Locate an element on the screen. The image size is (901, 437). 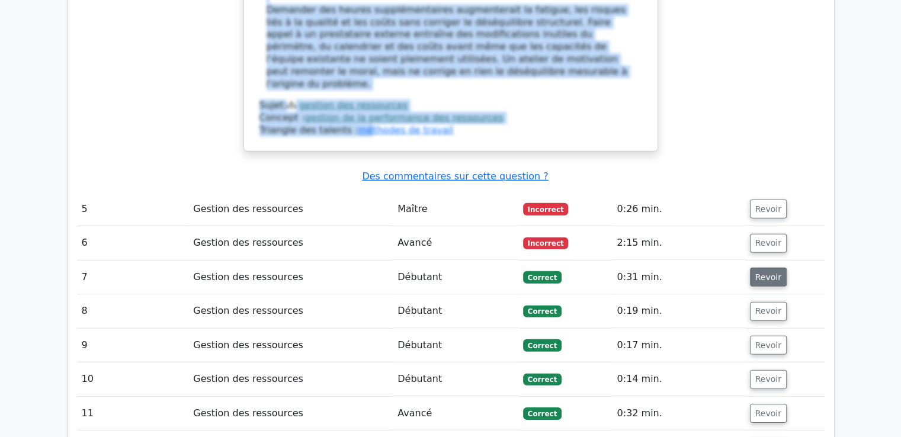
font: 8 is located at coordinates (85, 311).